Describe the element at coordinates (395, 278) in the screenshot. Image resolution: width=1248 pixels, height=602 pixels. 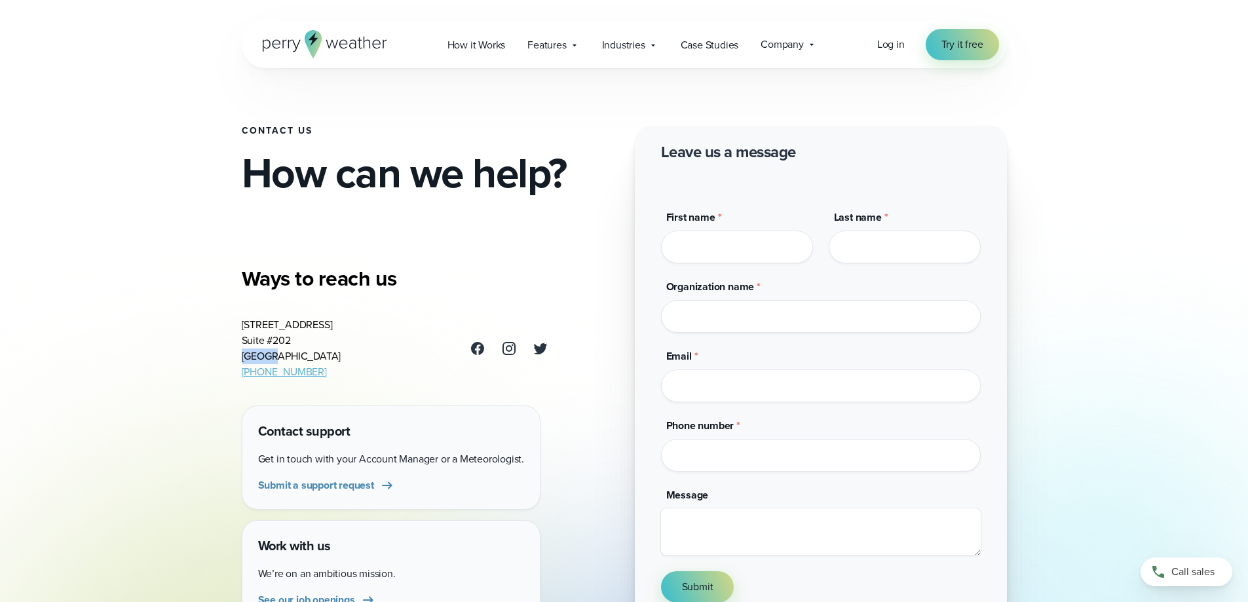
I see `h3: Ways to reach us` at that location.